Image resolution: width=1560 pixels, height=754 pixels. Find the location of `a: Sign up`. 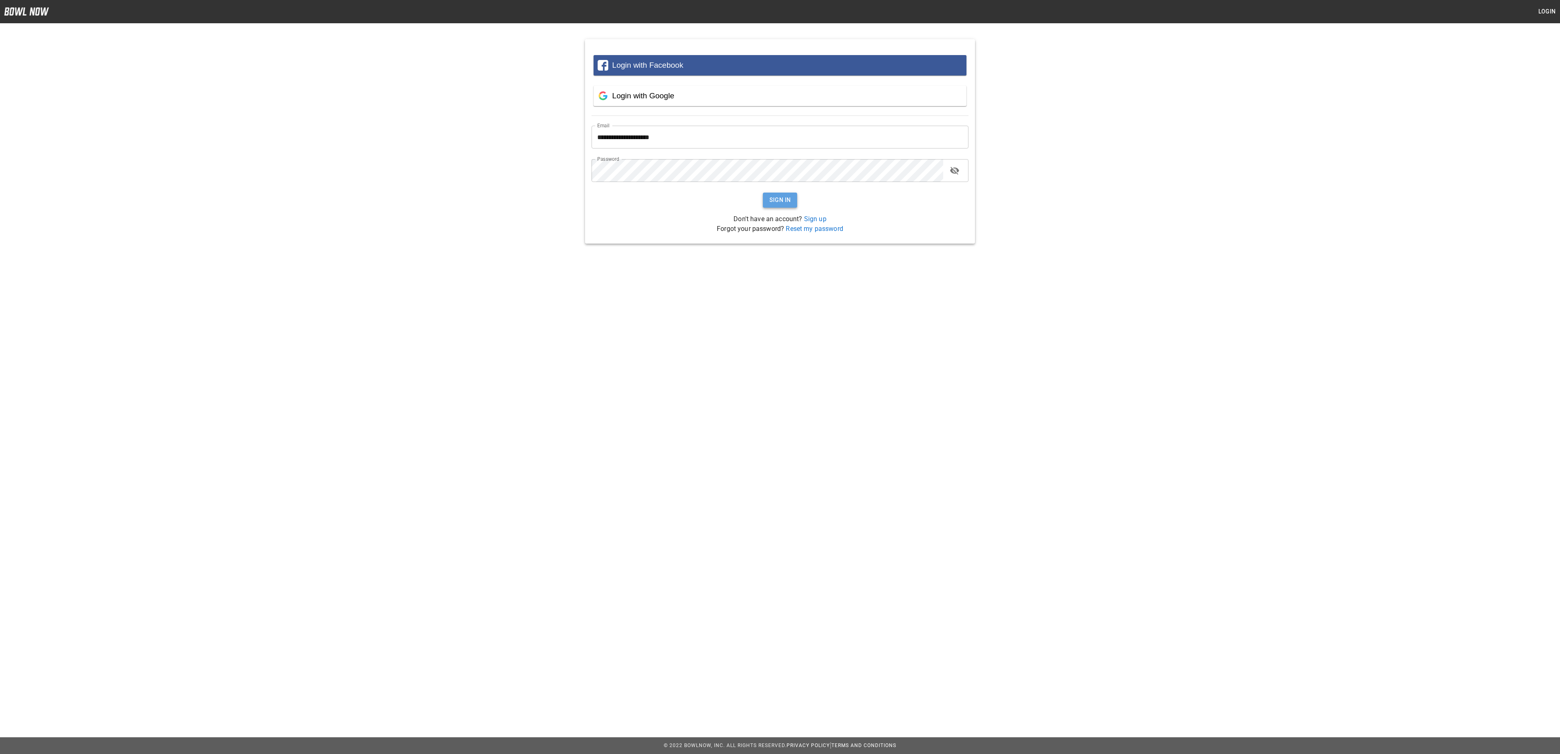

a: Sign up is located at coordinates (815, 219).